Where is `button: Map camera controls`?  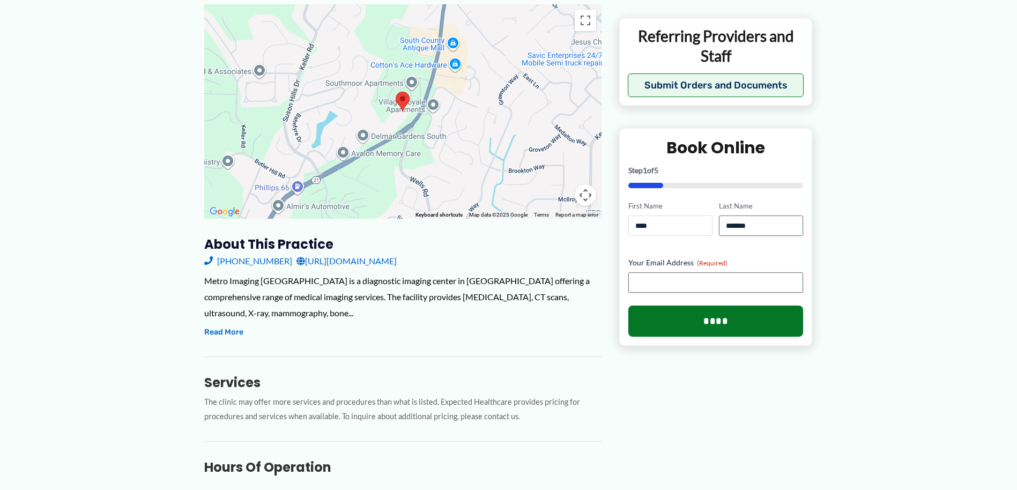
button: Map camera controls is located at coordinates (585, 195).